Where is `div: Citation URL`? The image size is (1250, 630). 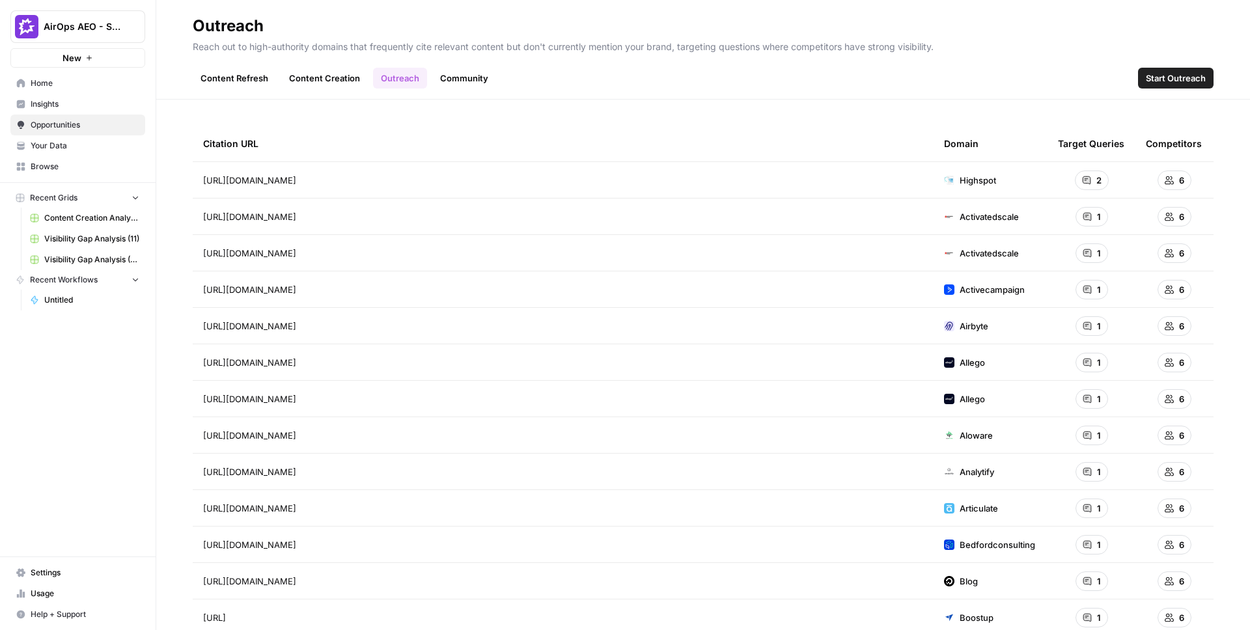
div: Citation URL is located at coordinates (563, 143).